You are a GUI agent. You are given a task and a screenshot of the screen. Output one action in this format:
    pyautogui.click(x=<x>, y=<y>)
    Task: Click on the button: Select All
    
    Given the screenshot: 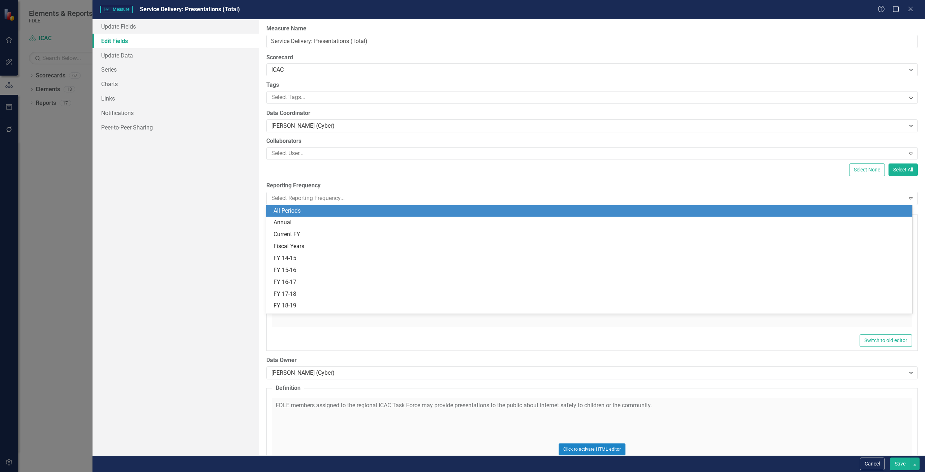 What is the action you would take?
    pyautogui.click(x=903, y=169)
    